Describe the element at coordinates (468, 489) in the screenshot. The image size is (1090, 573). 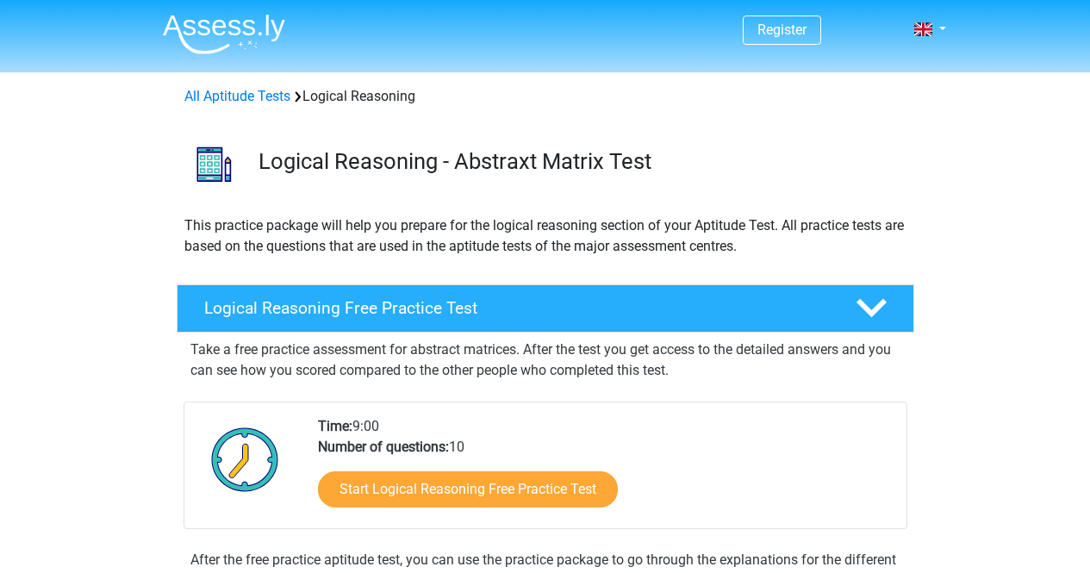
I see `a: Start Logical Reasoning Free Practice Test` at that location.